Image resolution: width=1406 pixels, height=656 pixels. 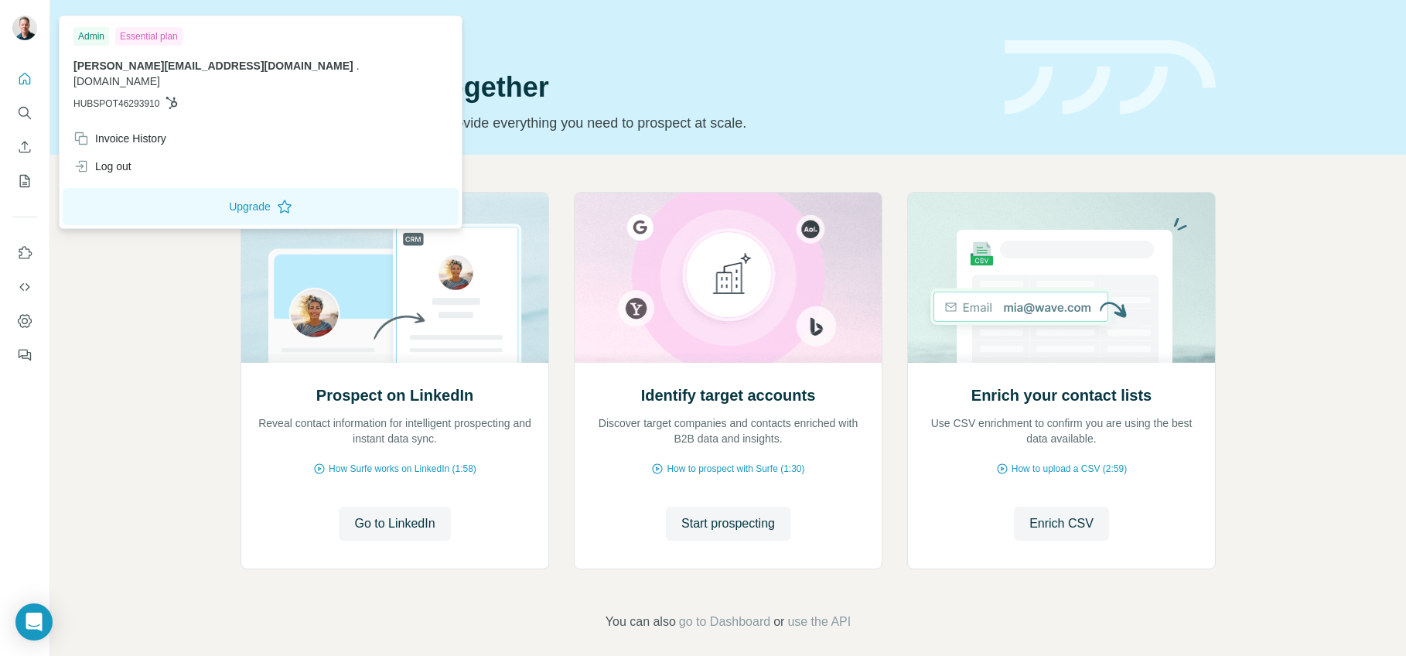 What do you see at coordinates (395, 395) in the screenshot?
I see `h2: Prospect on LinkedIn` at bounding box center [395, 395].